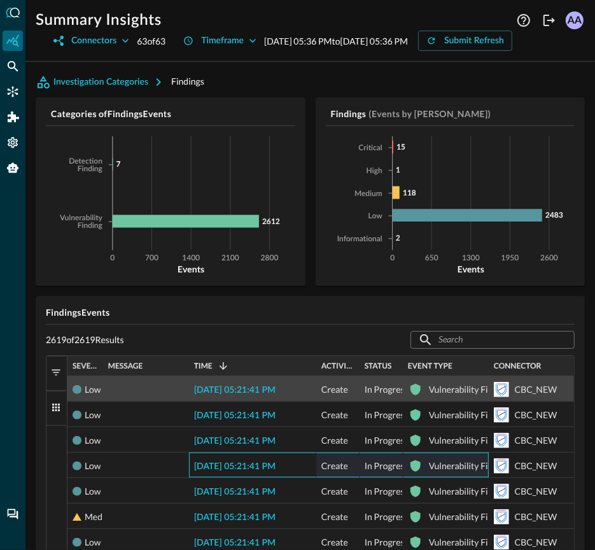 The width and height of the screenshot is (595, 550). What do you see at coordinates (375, 217) in the screenshot?
I see `tspan: Low` at bounding box center [375, 217].